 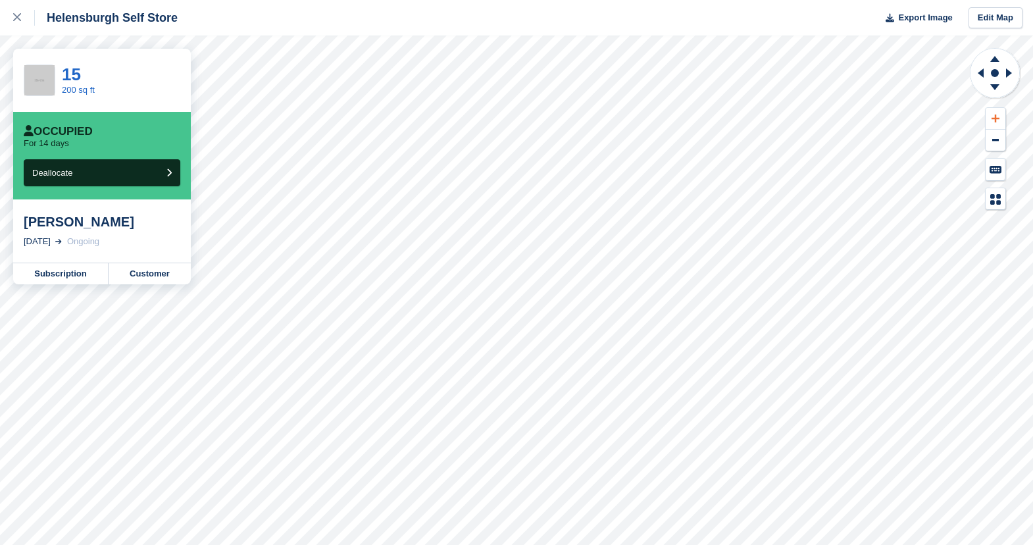 I want to click on img: arrow-right-light-icn-cde0832a797a2874e46488d9cf13f60e5c3a73dbe684e267c42b8395dfbc2abf.svg, so click(x=59, y=241).